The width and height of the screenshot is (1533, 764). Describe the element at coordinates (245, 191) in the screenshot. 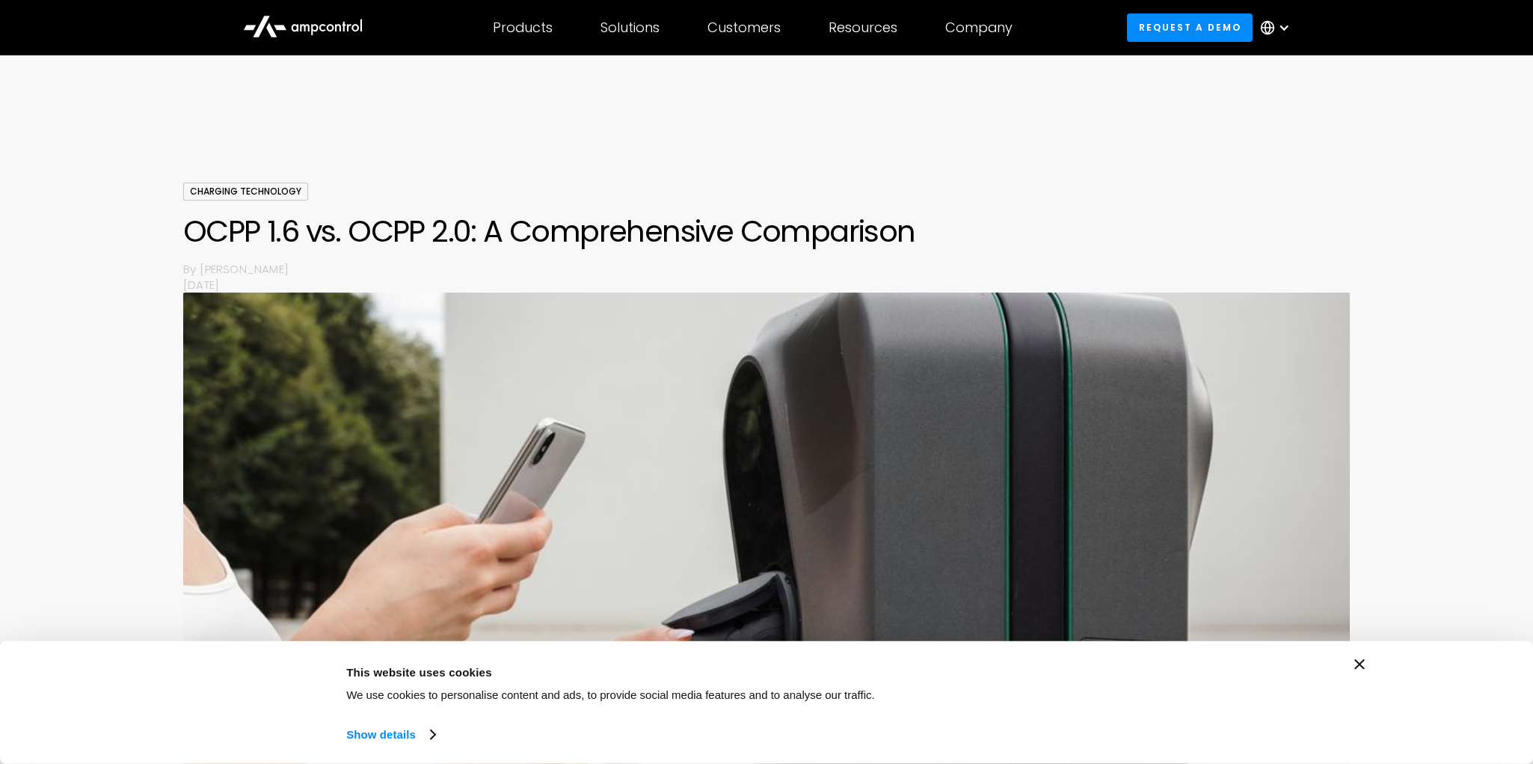

I see `div: Charging Technology` at that location.